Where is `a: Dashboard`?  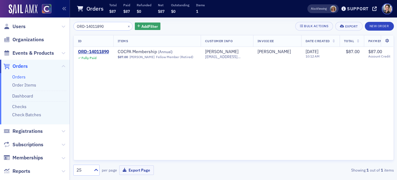 a: Dashboard is located at coordinates (22, 96).